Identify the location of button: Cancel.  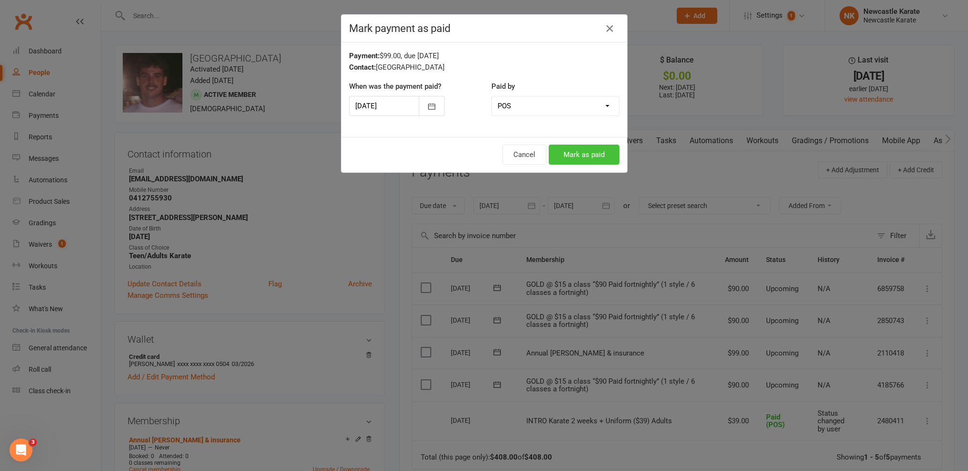
(524, 155).